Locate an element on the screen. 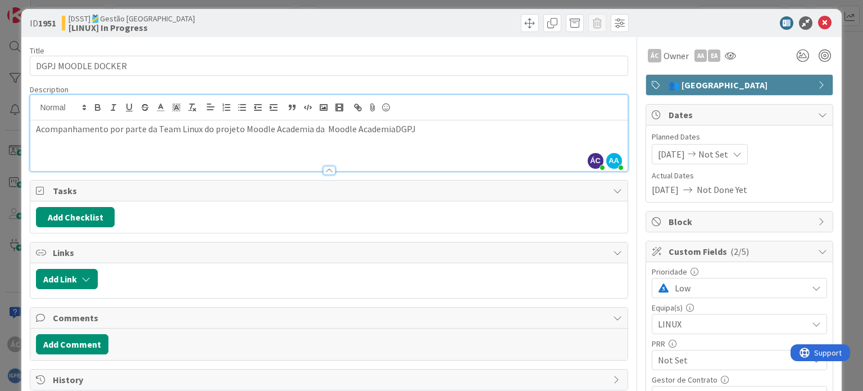 The height and width of the screenshot is (391, 863). span: Comments is located at coordinates (330, 318).